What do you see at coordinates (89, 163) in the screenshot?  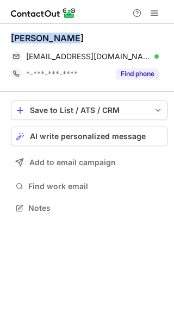 I see `button: Add to email campaign` at bounding box center [89, 163].